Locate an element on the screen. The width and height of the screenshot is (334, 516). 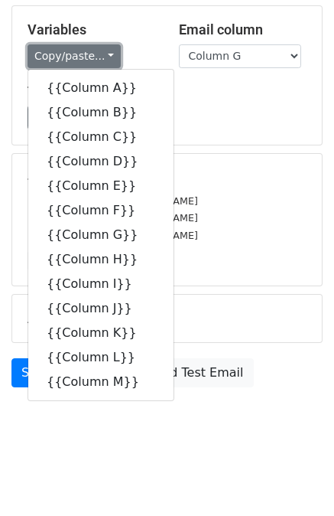
a: {{Column F}} is located at coordinates (101, 210).